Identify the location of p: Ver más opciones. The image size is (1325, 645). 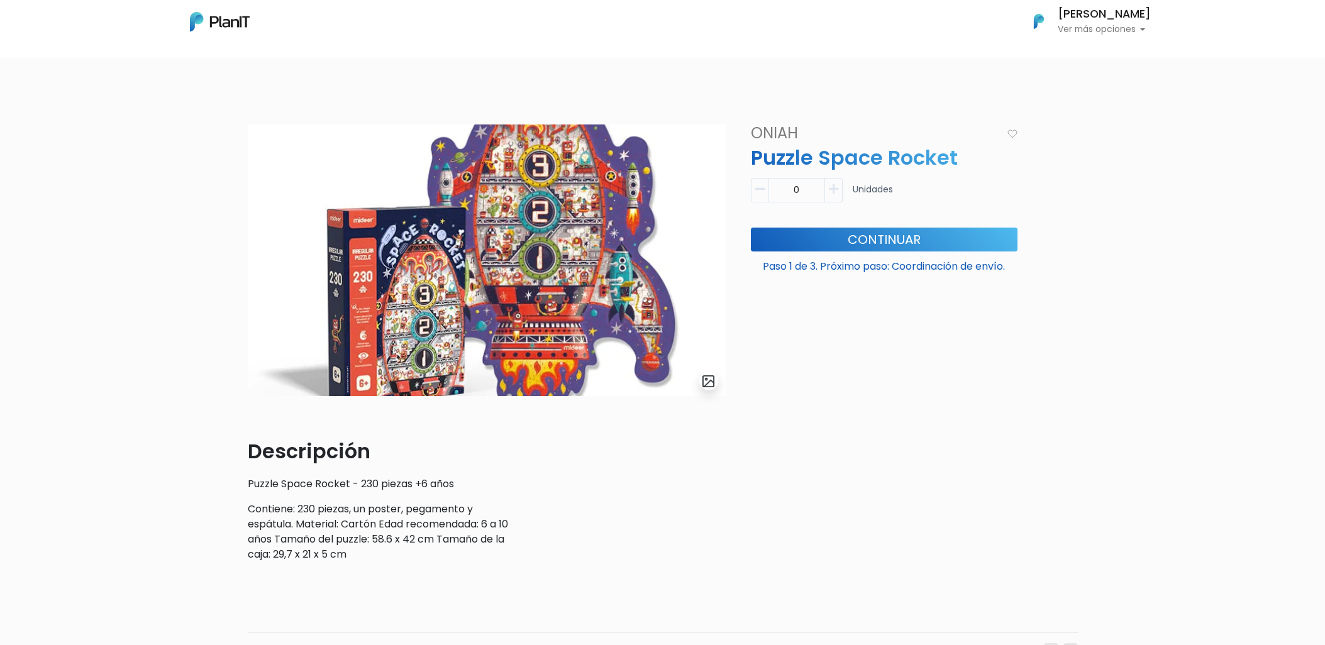
(1104, 30).